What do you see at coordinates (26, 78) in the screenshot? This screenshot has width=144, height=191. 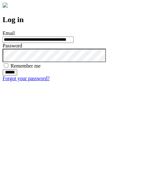 I see `a: Forgot your password?` at bounding box center [26, 78].